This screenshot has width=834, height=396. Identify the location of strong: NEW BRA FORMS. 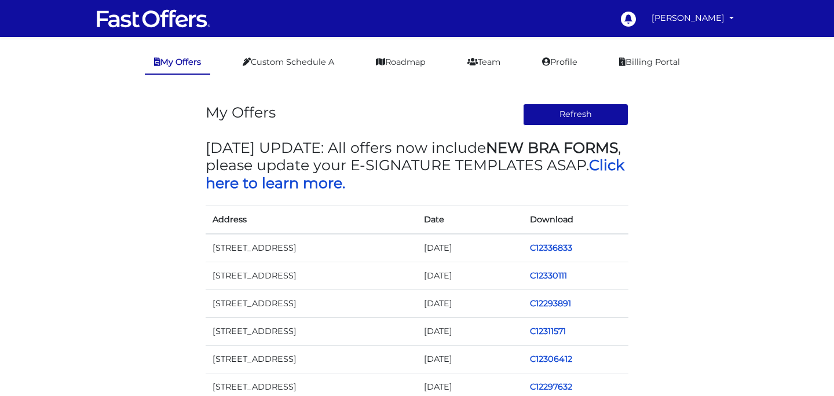
(552, 148).